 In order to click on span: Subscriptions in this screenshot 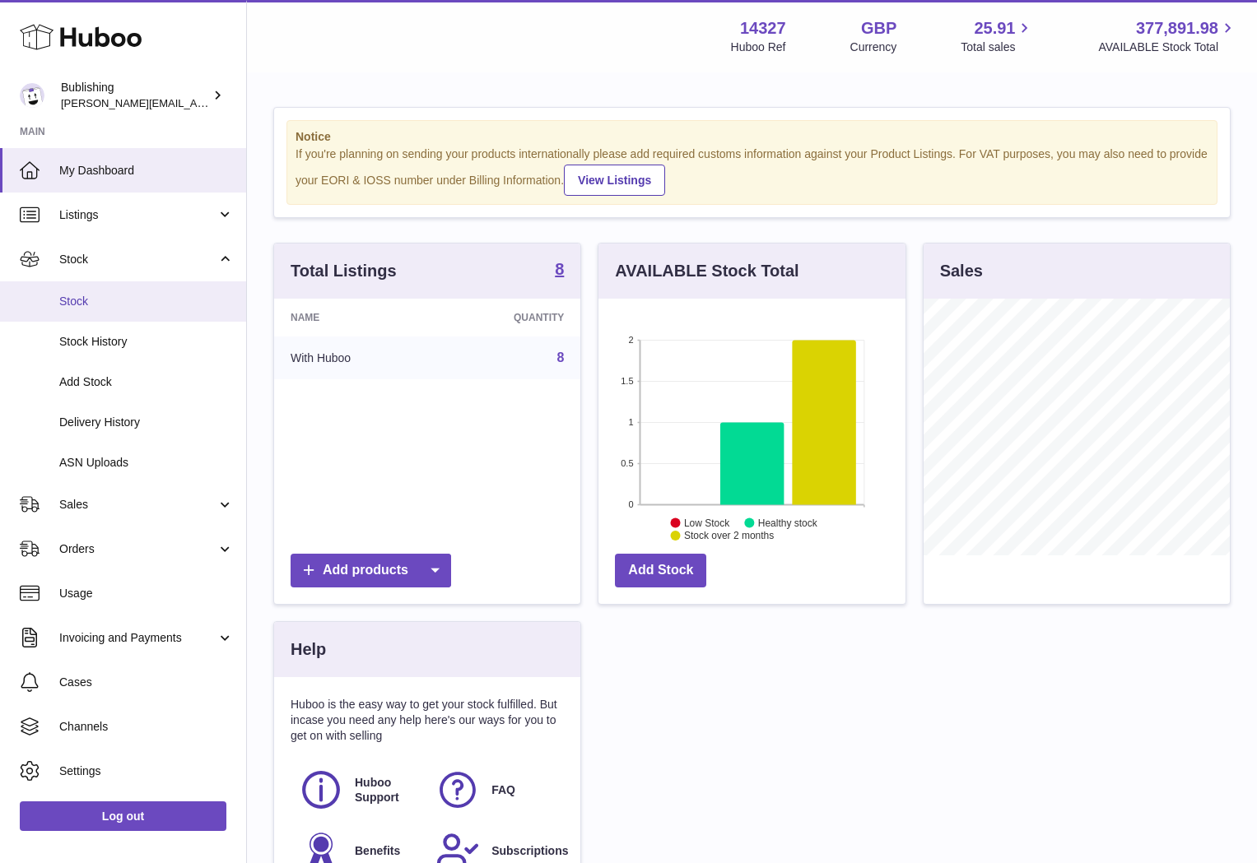, I will do `click(529, 851)`.